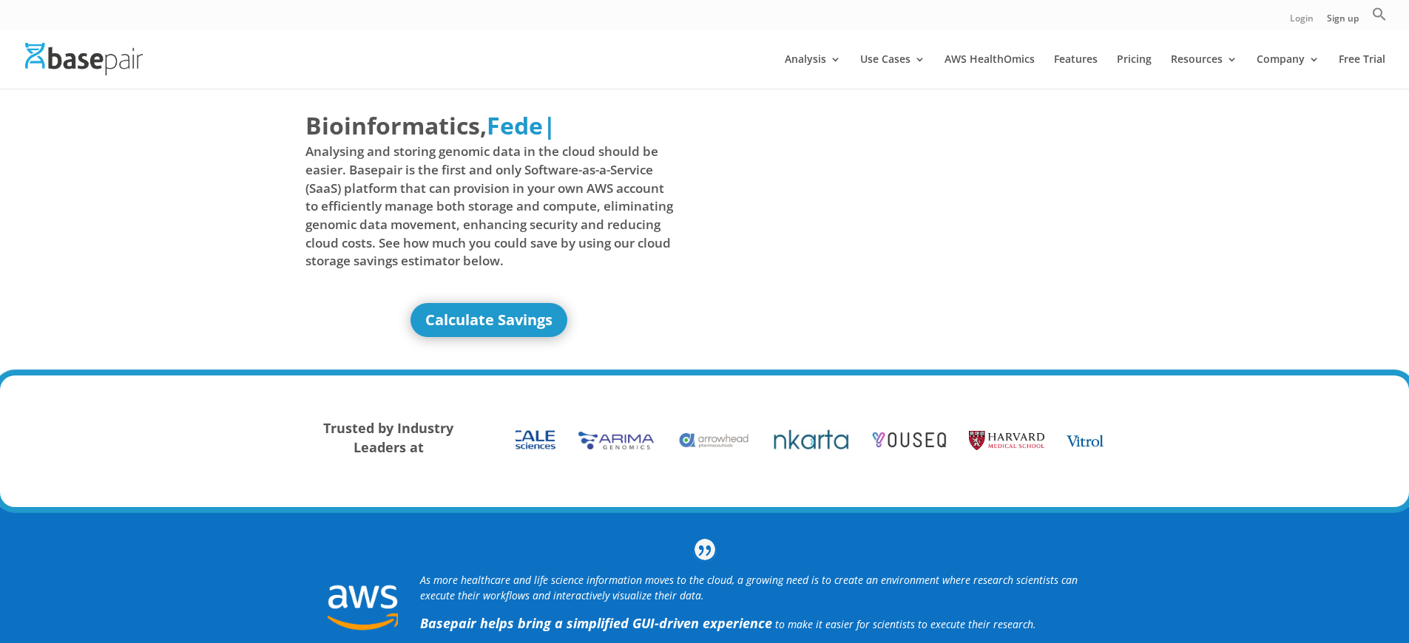 The width and height of the screenshot is (1409, 643). Describe the element at coordinates (813, 71) in the screenshot. I see `a: Analysis` at that location.